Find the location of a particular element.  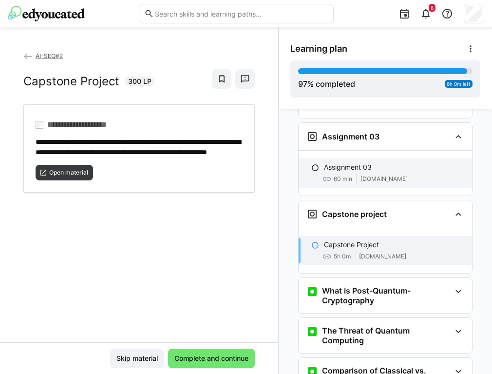

h3: The Threat of Quantum Computing is located at coordinates (386, 335).